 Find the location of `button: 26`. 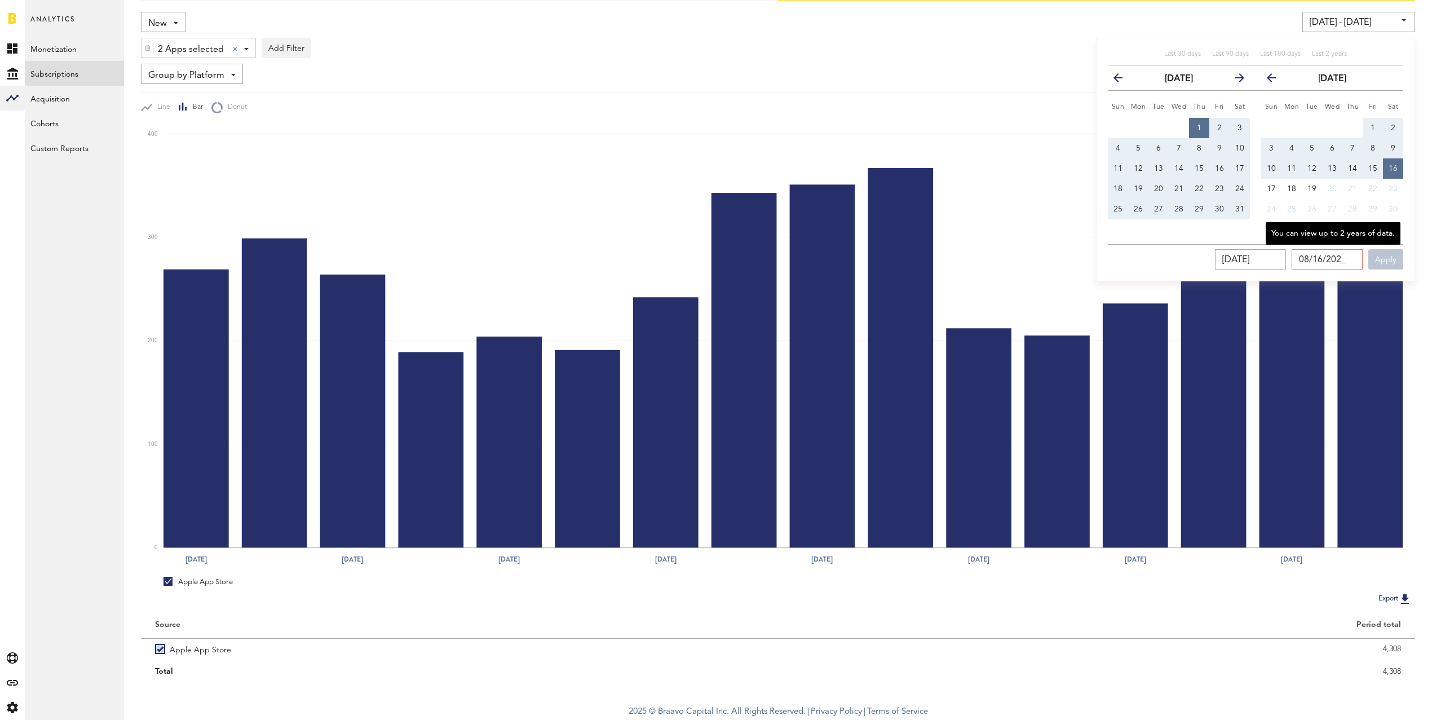

button: 26 is located at coordinates (1312, 209).